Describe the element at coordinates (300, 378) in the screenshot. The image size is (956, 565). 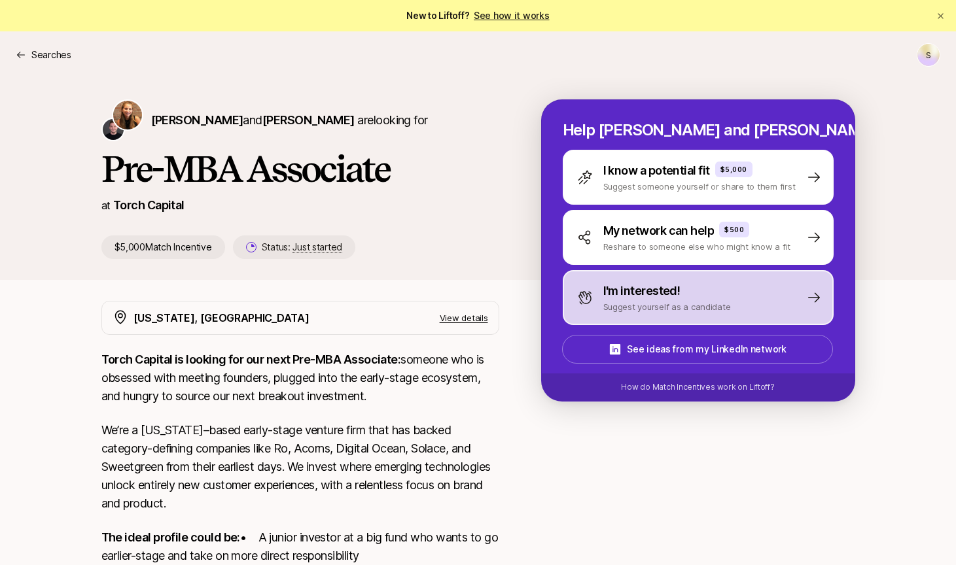
I see `p: someone who is obsessed with meeting founders, plugged into the early-stage ecosystem, and hungry...` at that location.